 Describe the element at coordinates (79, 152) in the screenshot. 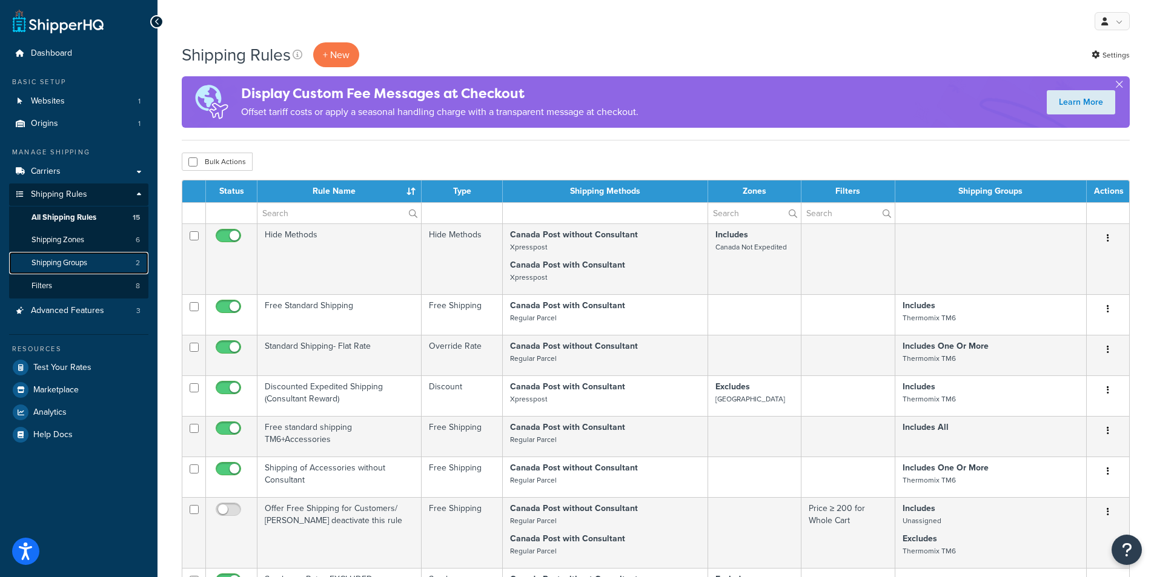

I see `div: Manage Shipping` at that location.